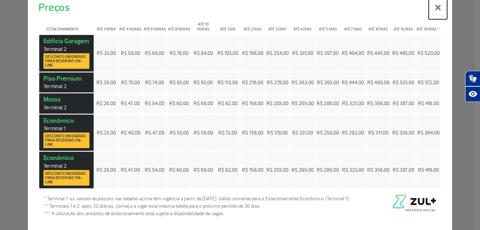  Describe the element at coordinates (403, 132) in the screenshot. I see `span: R$ 339,00` at that location.